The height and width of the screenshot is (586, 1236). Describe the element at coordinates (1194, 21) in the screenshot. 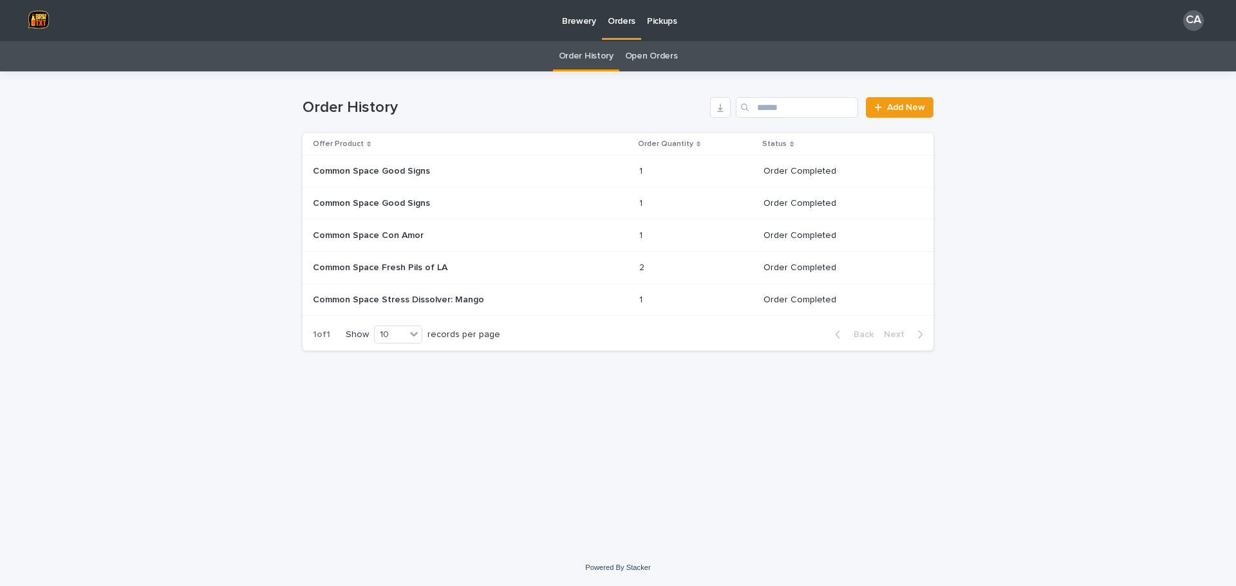

I see `div: CA` at that location.